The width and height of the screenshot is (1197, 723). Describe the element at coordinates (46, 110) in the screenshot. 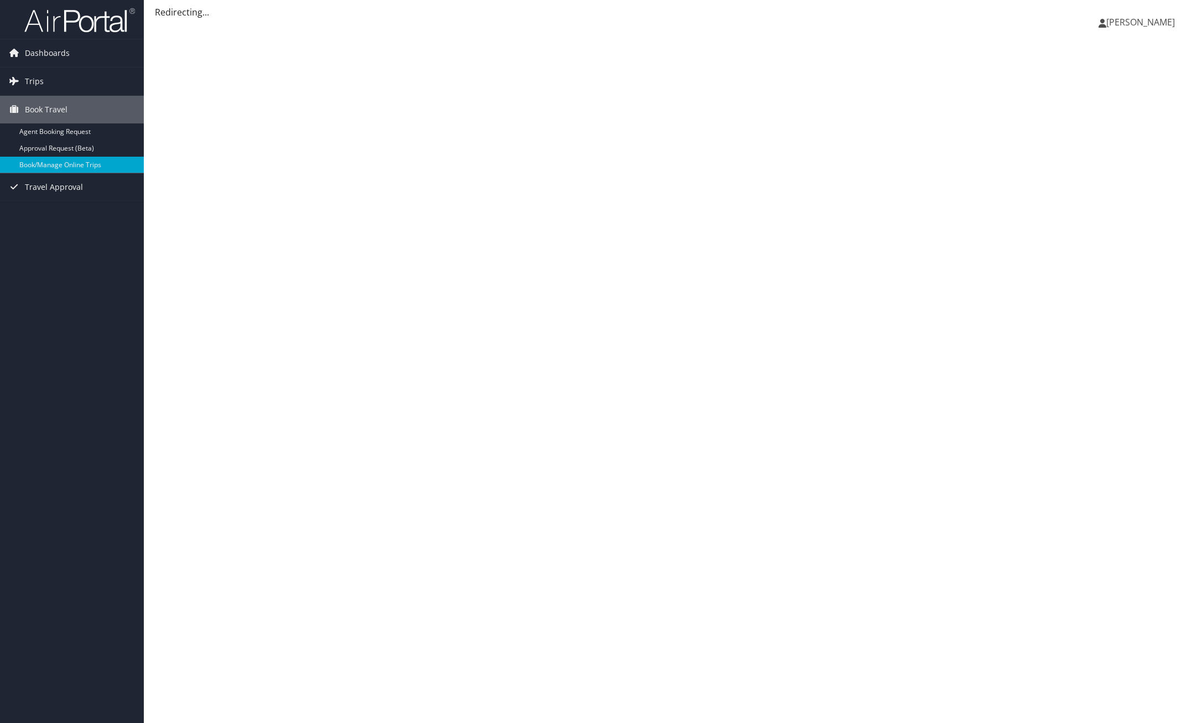

I see `span: Book Travel` at that location.